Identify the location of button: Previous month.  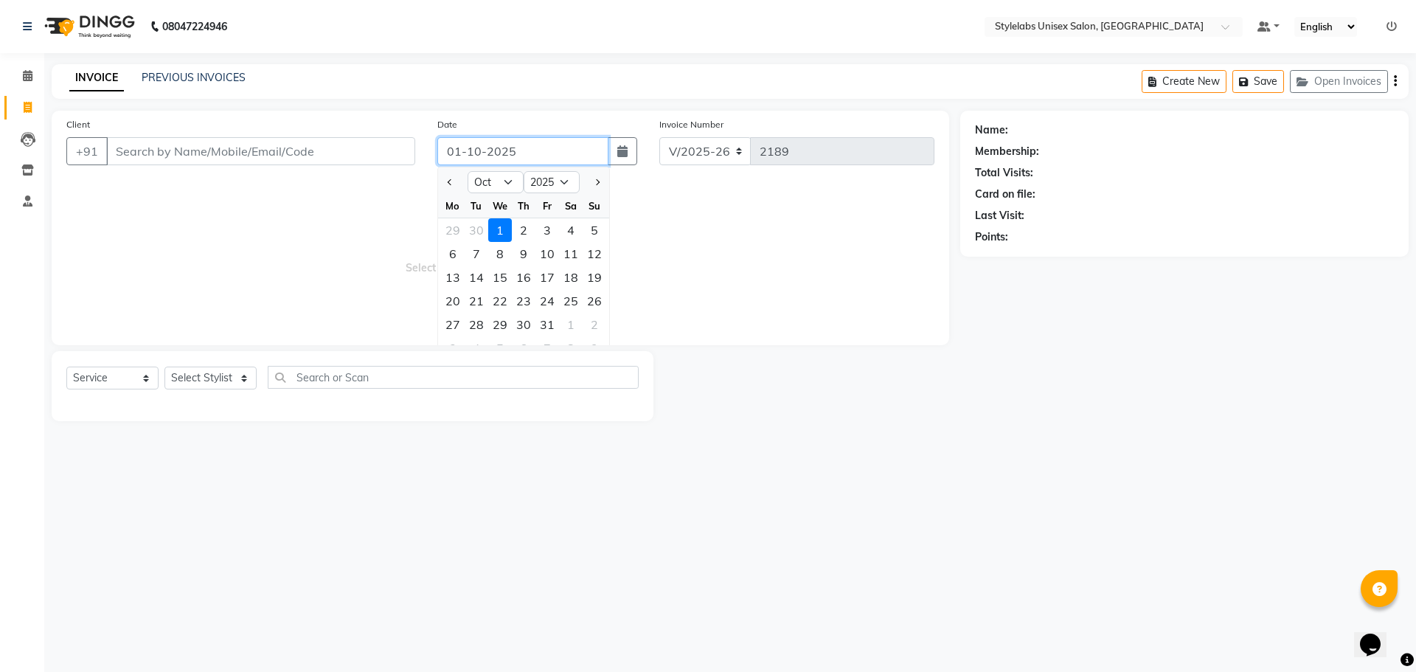
(450, 182).